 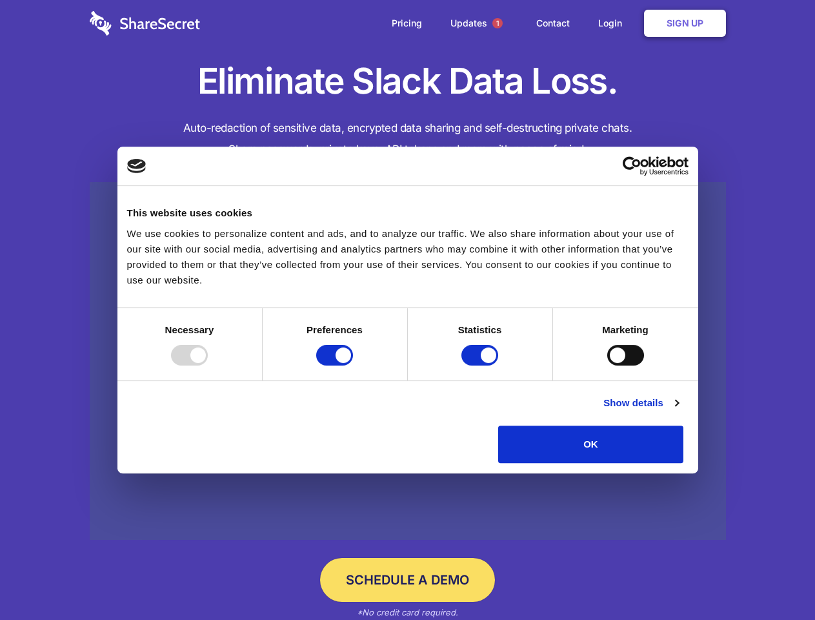 I want to click on strong: Necessary, so click(x=190, y=329).